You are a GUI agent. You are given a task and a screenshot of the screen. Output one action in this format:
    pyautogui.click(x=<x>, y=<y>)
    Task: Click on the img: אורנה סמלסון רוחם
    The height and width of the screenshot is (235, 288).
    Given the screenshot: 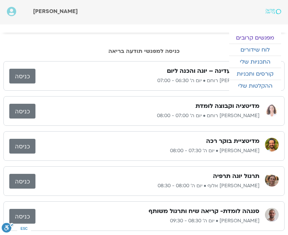 What is the action you would take?
    pyautogui.click(x=272, y=110)
    